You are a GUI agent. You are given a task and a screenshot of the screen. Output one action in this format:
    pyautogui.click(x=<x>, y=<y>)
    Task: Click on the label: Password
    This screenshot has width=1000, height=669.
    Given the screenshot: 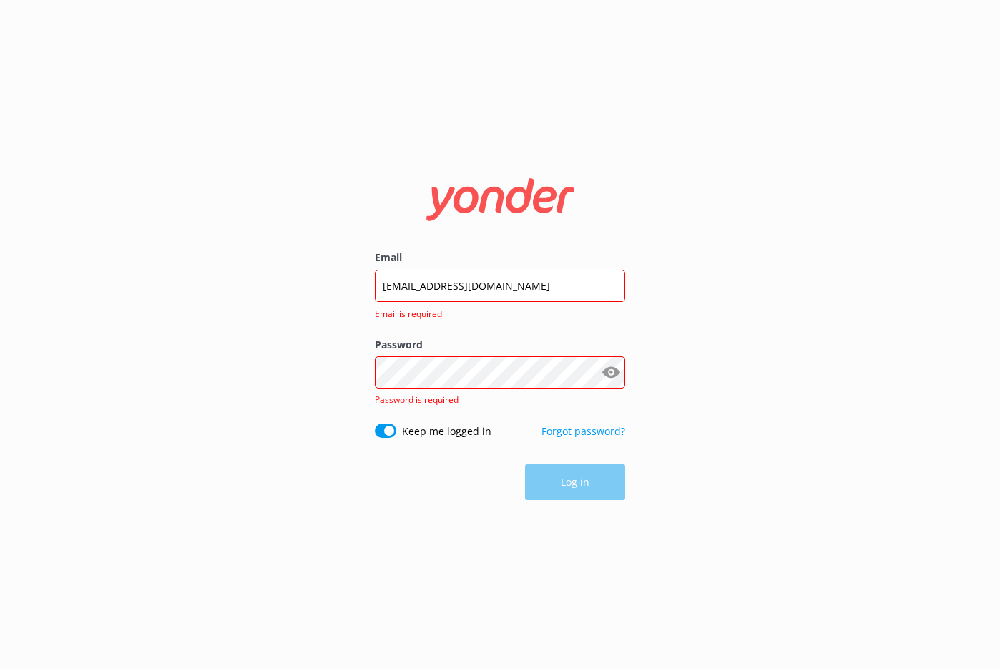 What is the action you would take?
    pyautogui.click(x=500, y=345)
    